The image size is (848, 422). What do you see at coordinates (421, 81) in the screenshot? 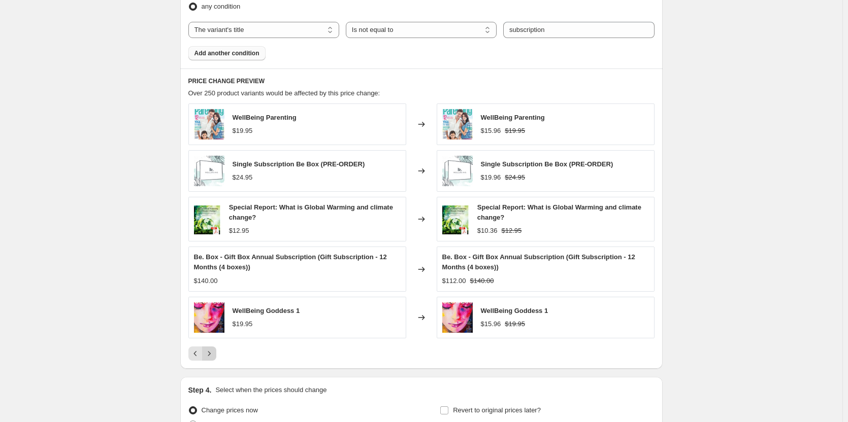
I see `h6: PRICE CHANGE PREVIEW` at bounding box center [421, 81].